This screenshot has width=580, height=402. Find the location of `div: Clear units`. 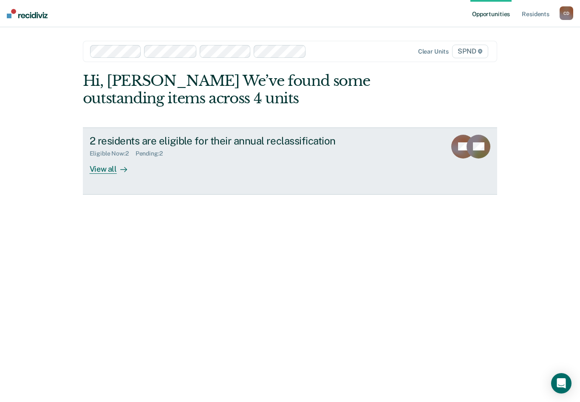

div: Clear units is located at coordinates (434, 51).